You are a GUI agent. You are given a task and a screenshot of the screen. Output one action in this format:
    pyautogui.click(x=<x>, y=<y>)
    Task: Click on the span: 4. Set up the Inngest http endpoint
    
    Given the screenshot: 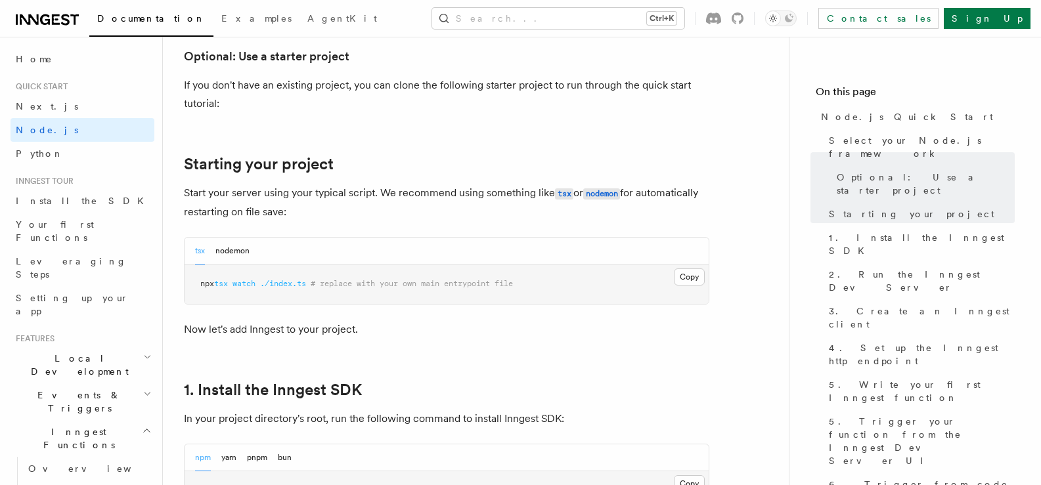 What is the action you would take?
    pyautogui.click(x=921, y=355)
    